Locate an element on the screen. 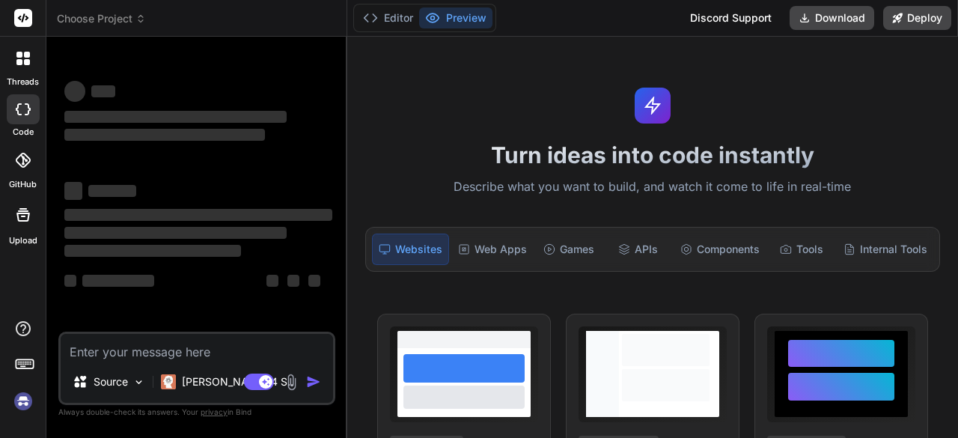 Image resolution: width=958 pixels, height=438 pixels. div: Components is located at coordinates (720, 249).